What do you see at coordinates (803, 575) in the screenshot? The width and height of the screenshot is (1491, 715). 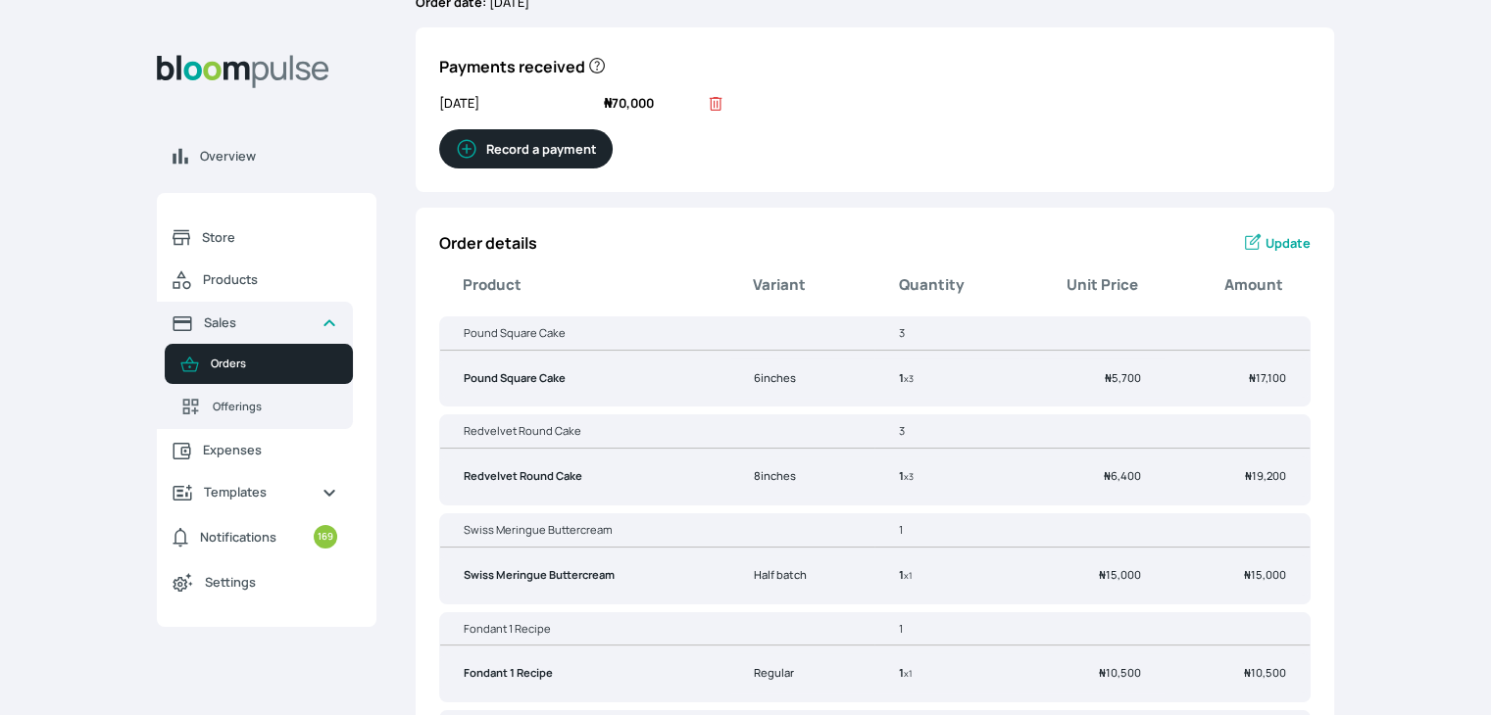 I see `td: Half batch` at bounding box center [803, 575].